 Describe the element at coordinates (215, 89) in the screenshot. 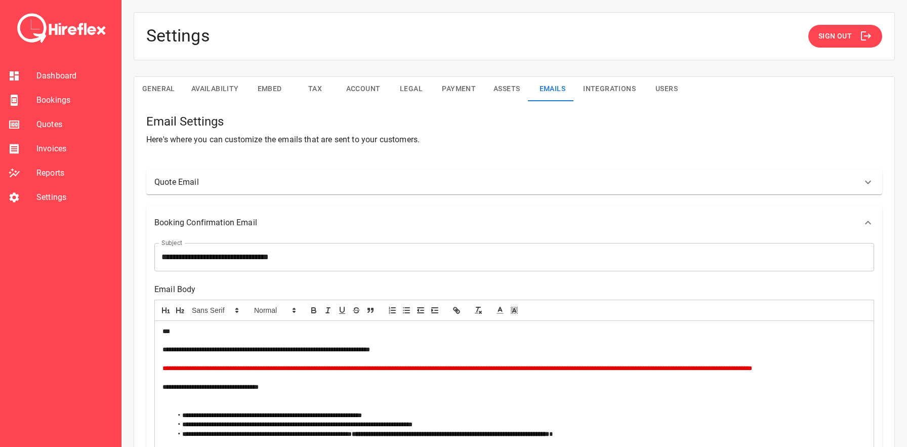

I see `button: Availability` at that location.